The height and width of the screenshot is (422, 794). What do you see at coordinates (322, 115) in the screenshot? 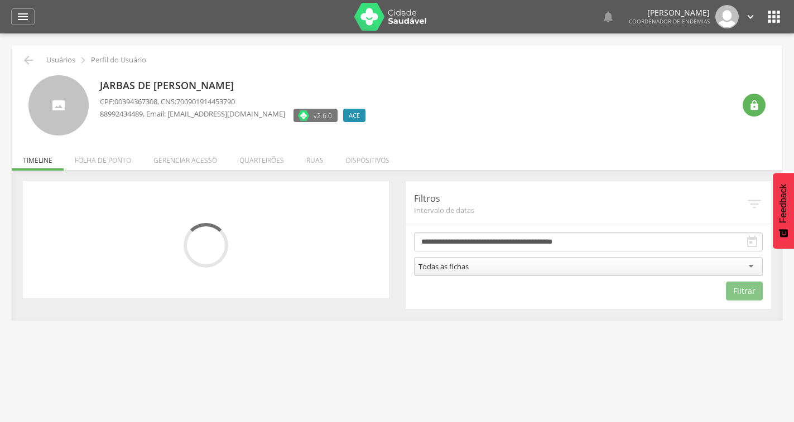
I see `span: v2.6.0` at bounding box center [322, 115].